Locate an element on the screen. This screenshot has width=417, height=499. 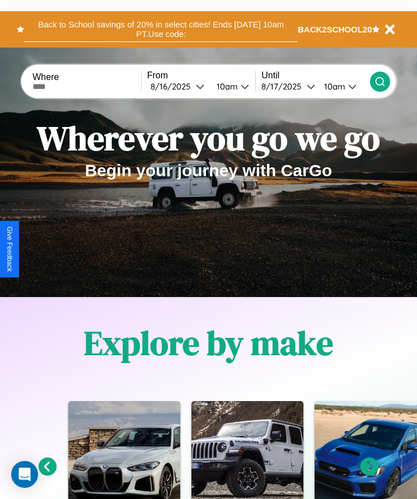
label: Until is located at coordinates (316, 76).